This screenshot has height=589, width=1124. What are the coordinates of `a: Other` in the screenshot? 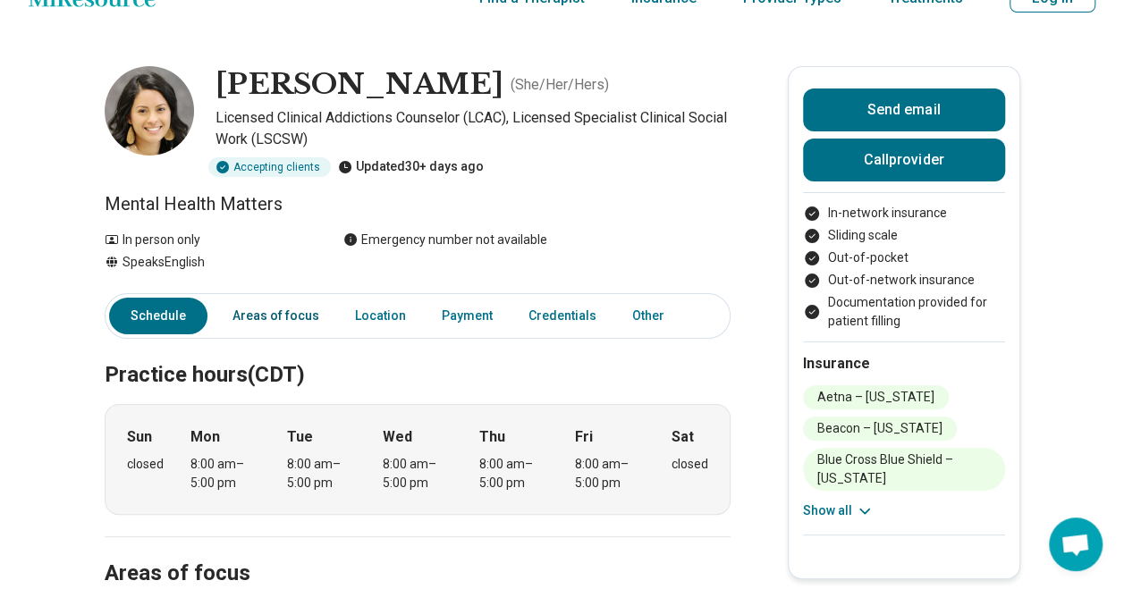 It's located at (654, 316).